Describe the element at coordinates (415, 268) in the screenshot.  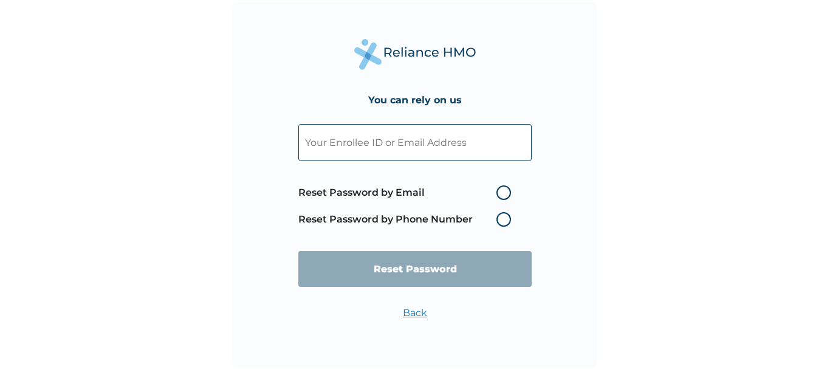
I see `input: Reset Password` at that location.